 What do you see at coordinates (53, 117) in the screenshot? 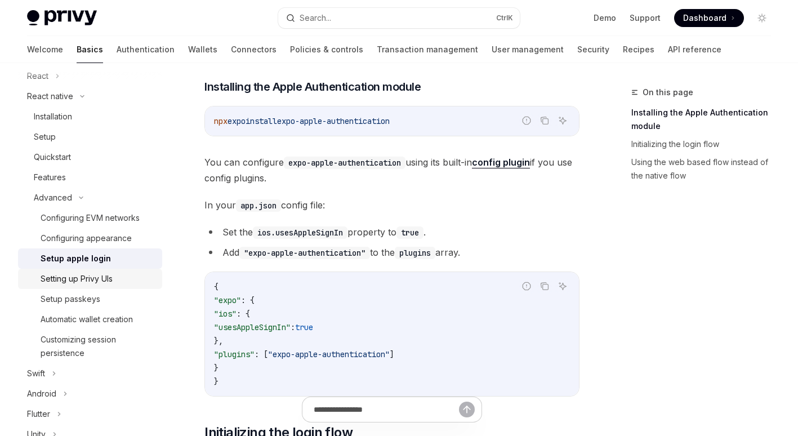
I see `div: Installation` at bounding box center [53, 117].